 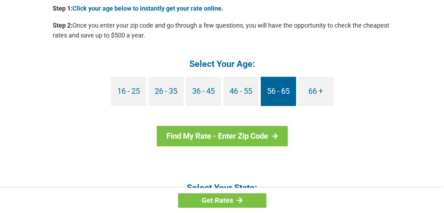 I want to click on b: Step 1:, so click(x=62, y=8).